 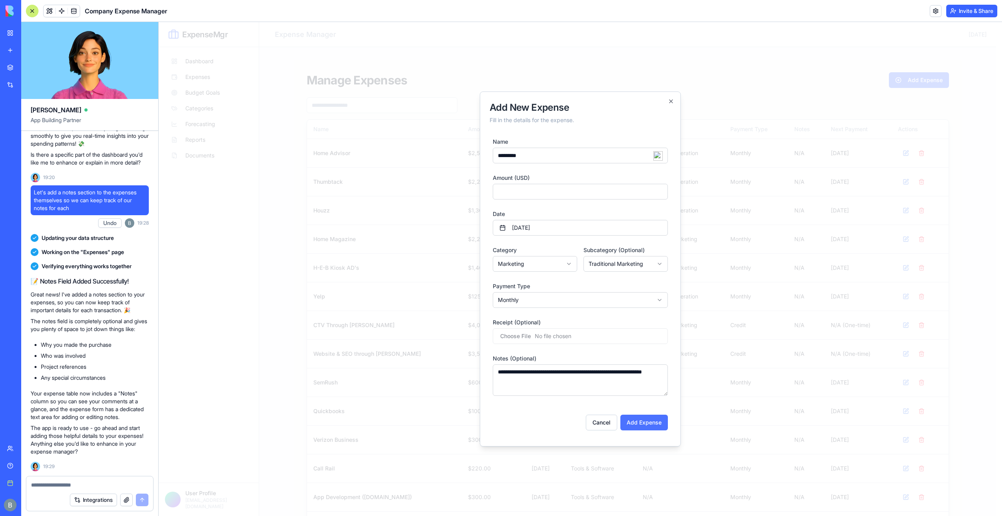 What do you see at coordinates (353, 155) in the screenshot?
I see `label: Amount (USD)` at bounding box center [353, 155].